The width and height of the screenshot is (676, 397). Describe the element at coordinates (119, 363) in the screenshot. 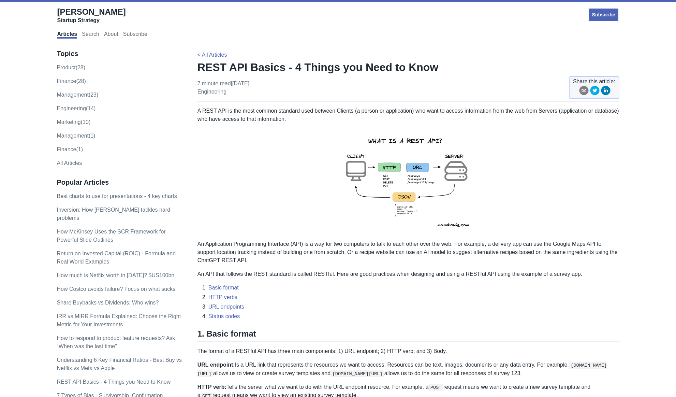

I see `a: Understanding 6 Key Financial Ratios - Best Buy vs Netflix vs Meta vs Apple` at that location.